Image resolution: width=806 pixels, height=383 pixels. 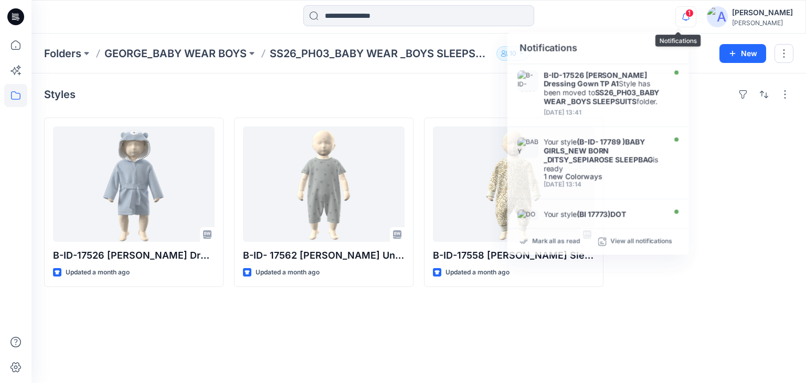 I want to click on h4: Styles, so click(x=60, y=94).